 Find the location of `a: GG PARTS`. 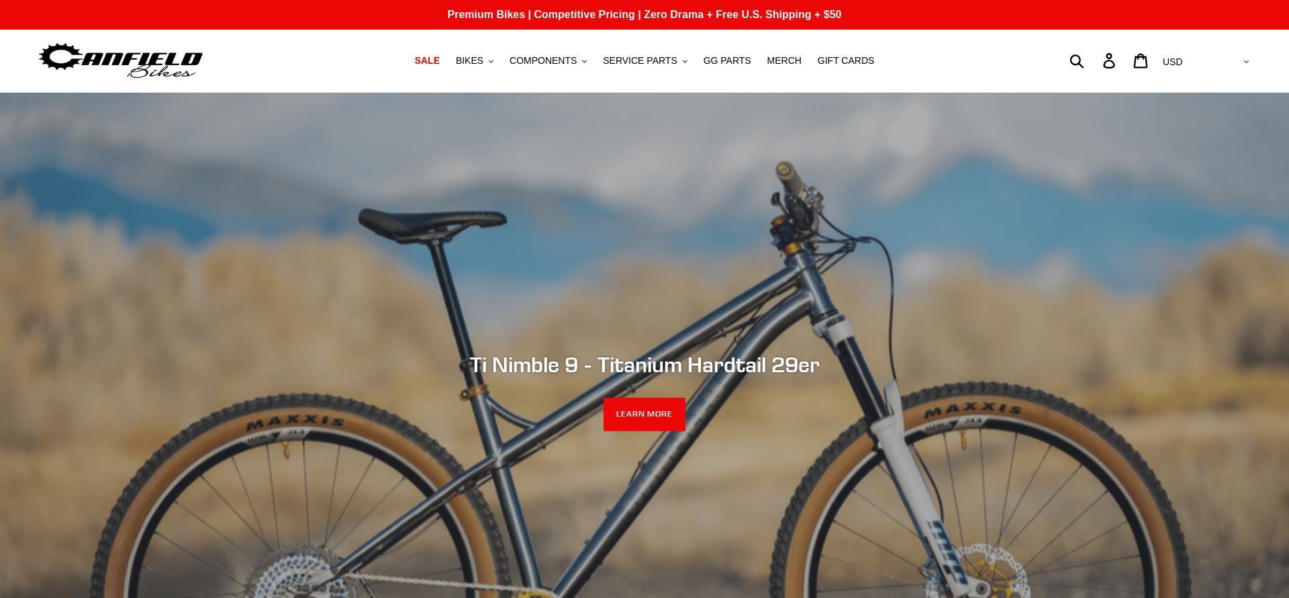

a: GG PARTS is located at coordinates (727, 60).